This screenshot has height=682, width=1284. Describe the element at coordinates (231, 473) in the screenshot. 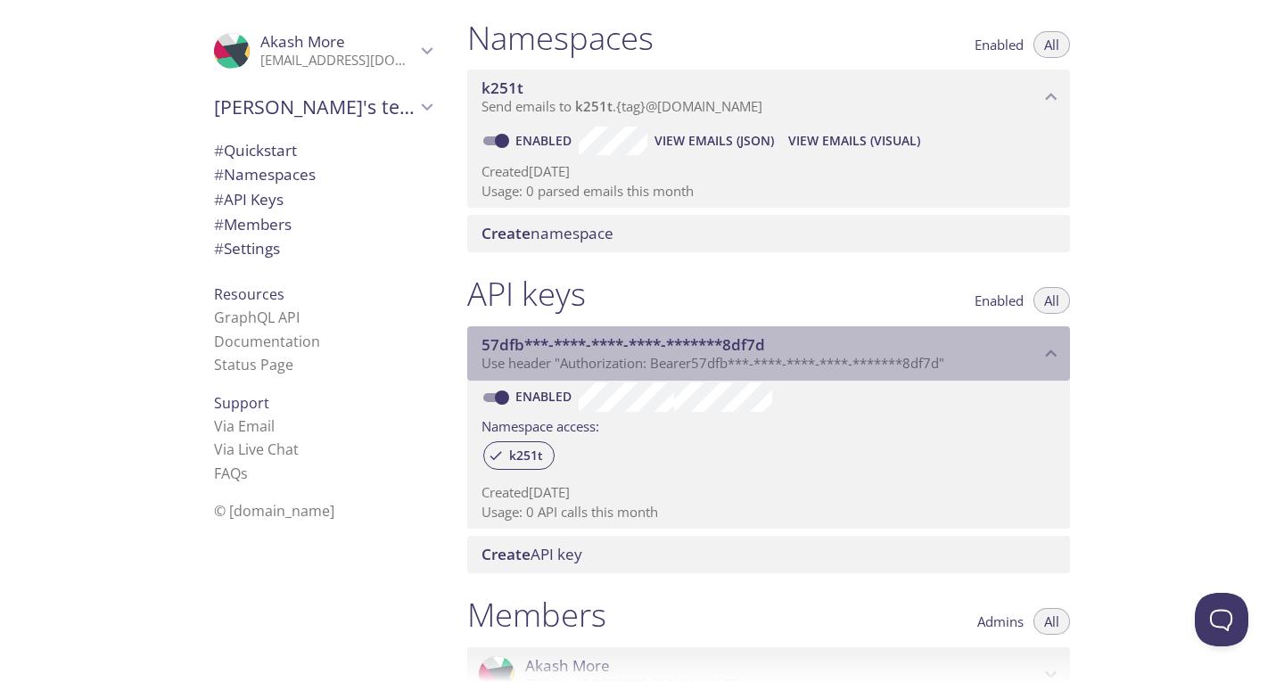

I see `a: FAQ` at that location.